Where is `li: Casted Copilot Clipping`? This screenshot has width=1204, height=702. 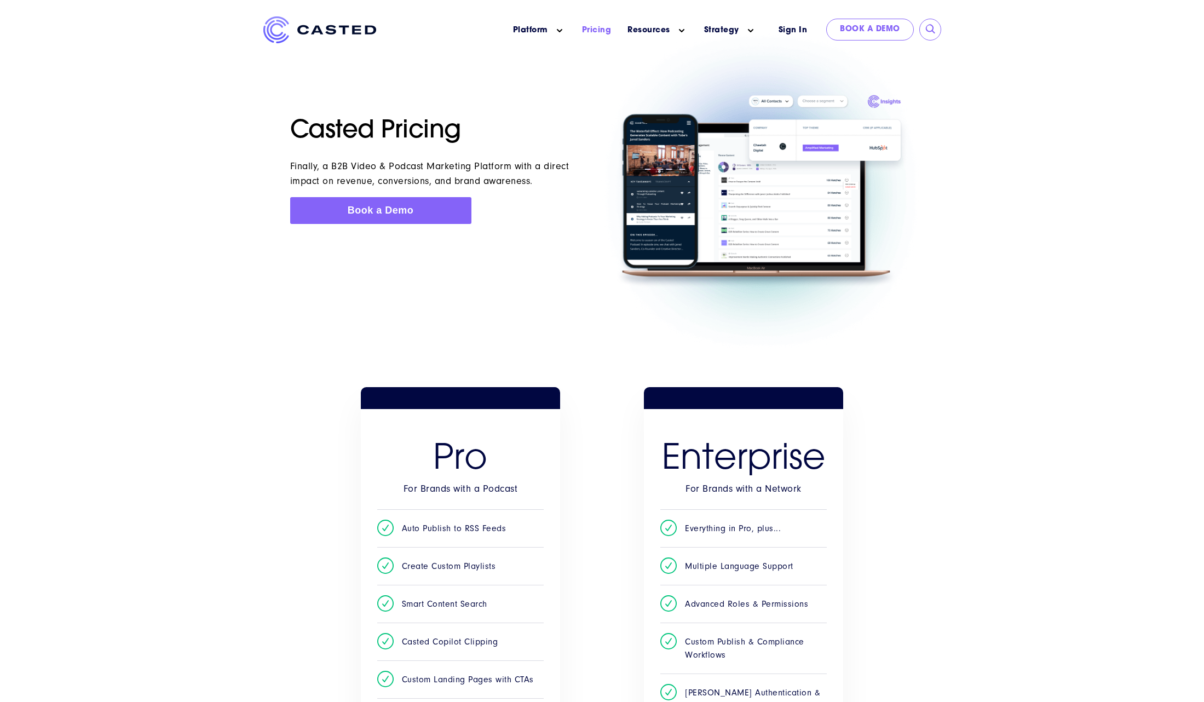 li: Casted Copilot Clipping is located at coordinates (460, 641).